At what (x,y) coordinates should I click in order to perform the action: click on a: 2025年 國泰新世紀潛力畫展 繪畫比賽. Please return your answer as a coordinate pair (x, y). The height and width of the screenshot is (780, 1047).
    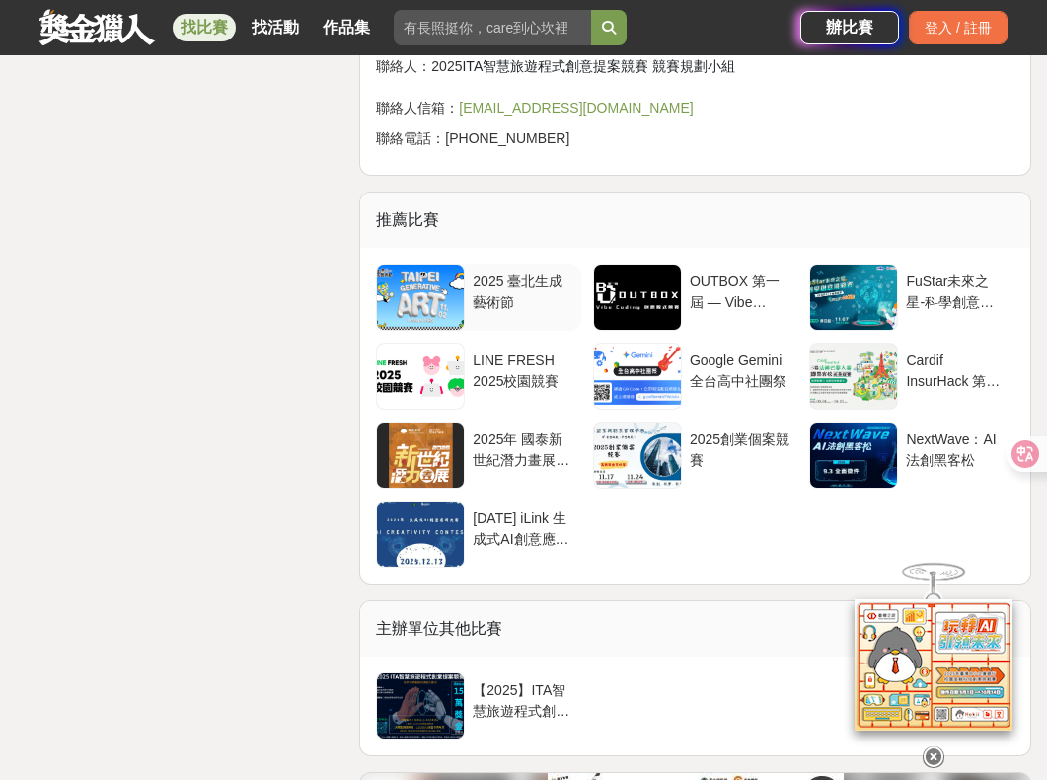
    Looking at the image, I should click on (479, 455).